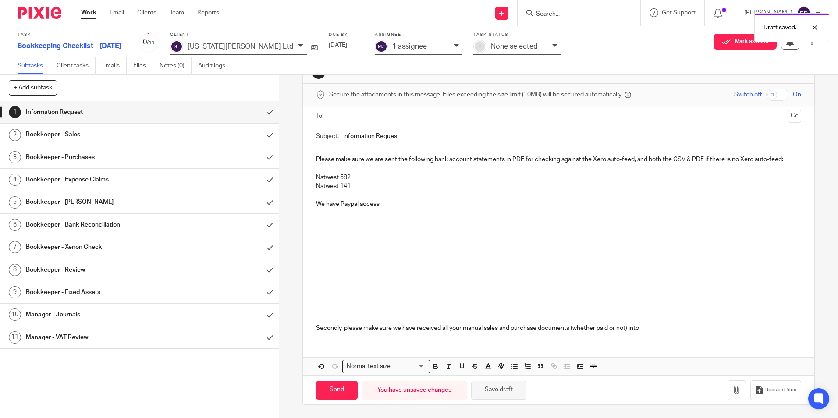 Image resolution: width=838 pixels, height=418 pixels. I want to click on div: 8, so click(15, 270).